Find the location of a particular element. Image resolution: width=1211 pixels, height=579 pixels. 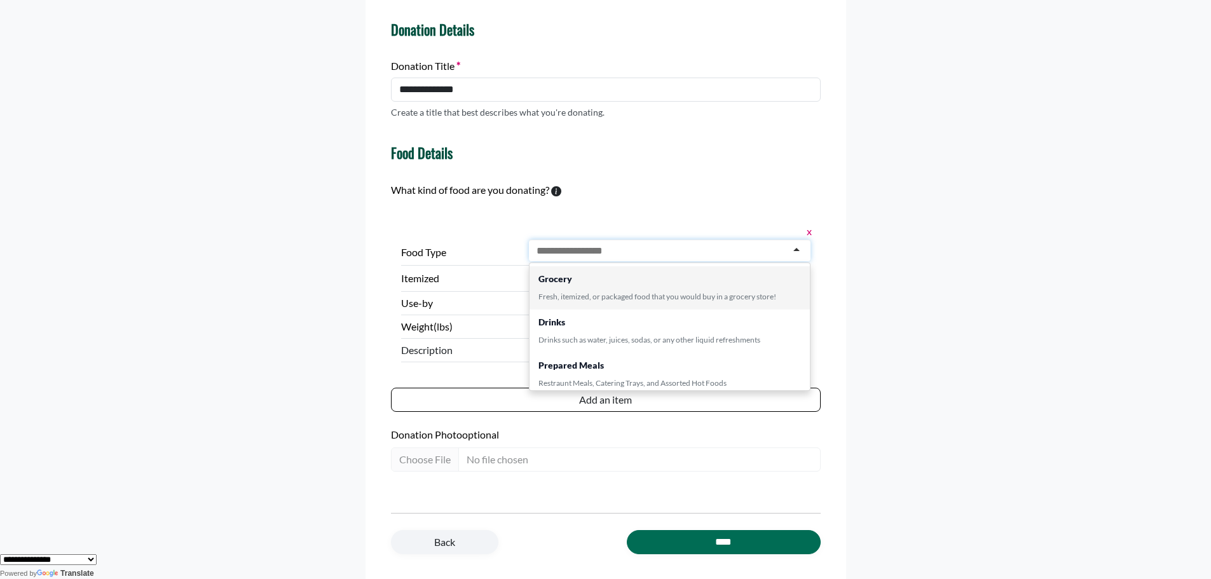

img: Google Translate is located at coordinates (48, 574).